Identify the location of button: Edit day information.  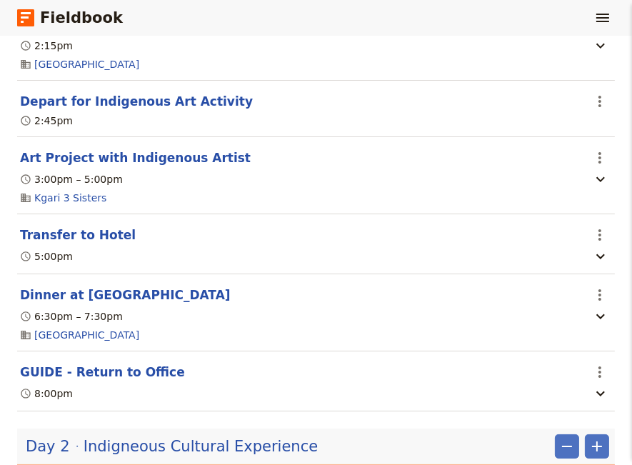
(171, 447).